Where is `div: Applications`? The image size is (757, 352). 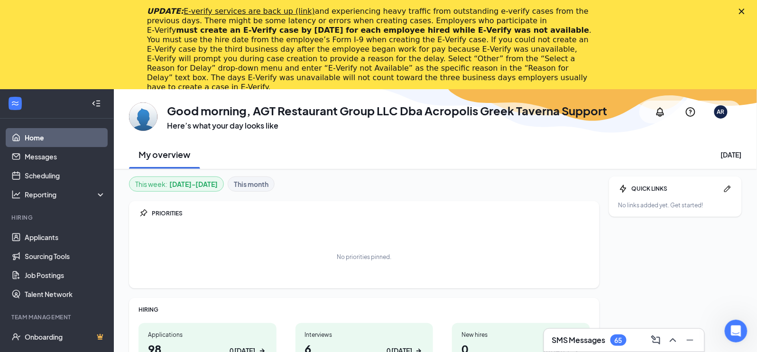
div: Applications is located at coordinates (207, 334).